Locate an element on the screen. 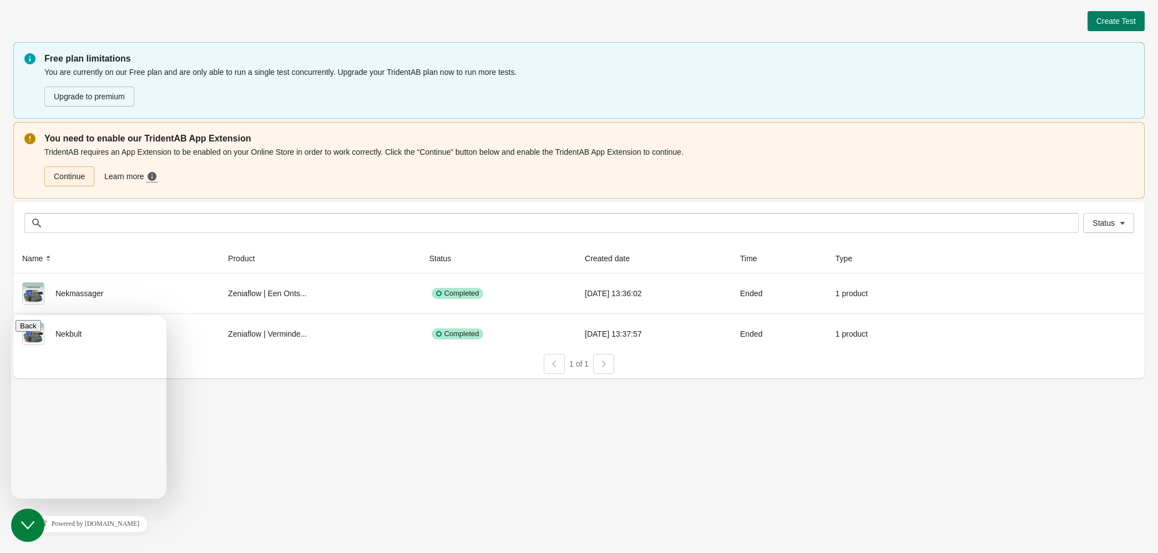  button: Type is located at coordinates (850, 259).